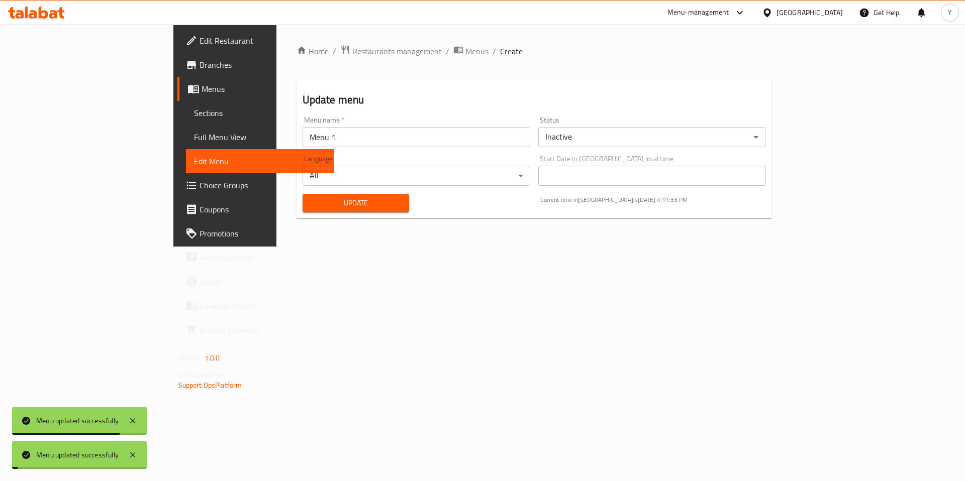  I want to click on span: Edit Menu, so click(260, 161).